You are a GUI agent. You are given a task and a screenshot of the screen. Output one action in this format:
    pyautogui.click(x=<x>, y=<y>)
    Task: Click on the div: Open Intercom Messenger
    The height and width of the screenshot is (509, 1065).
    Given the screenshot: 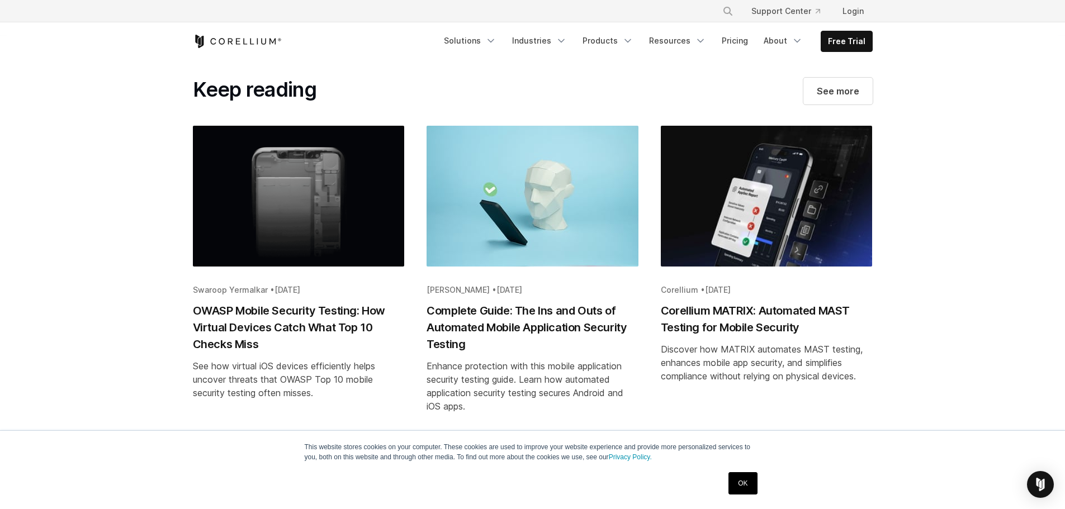 What is the action you would take?
    pyautogui.click(x=1041, y=485)
    